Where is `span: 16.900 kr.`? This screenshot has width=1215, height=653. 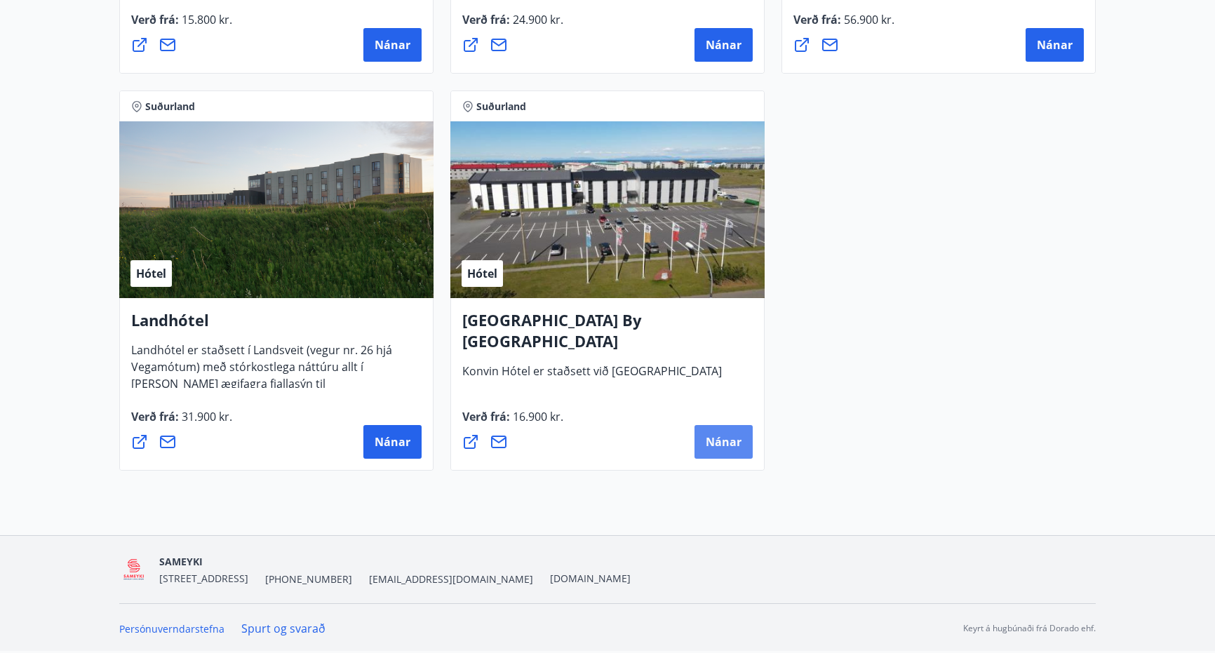 span: 16.900 kr. is located at coordinates (537, 417).